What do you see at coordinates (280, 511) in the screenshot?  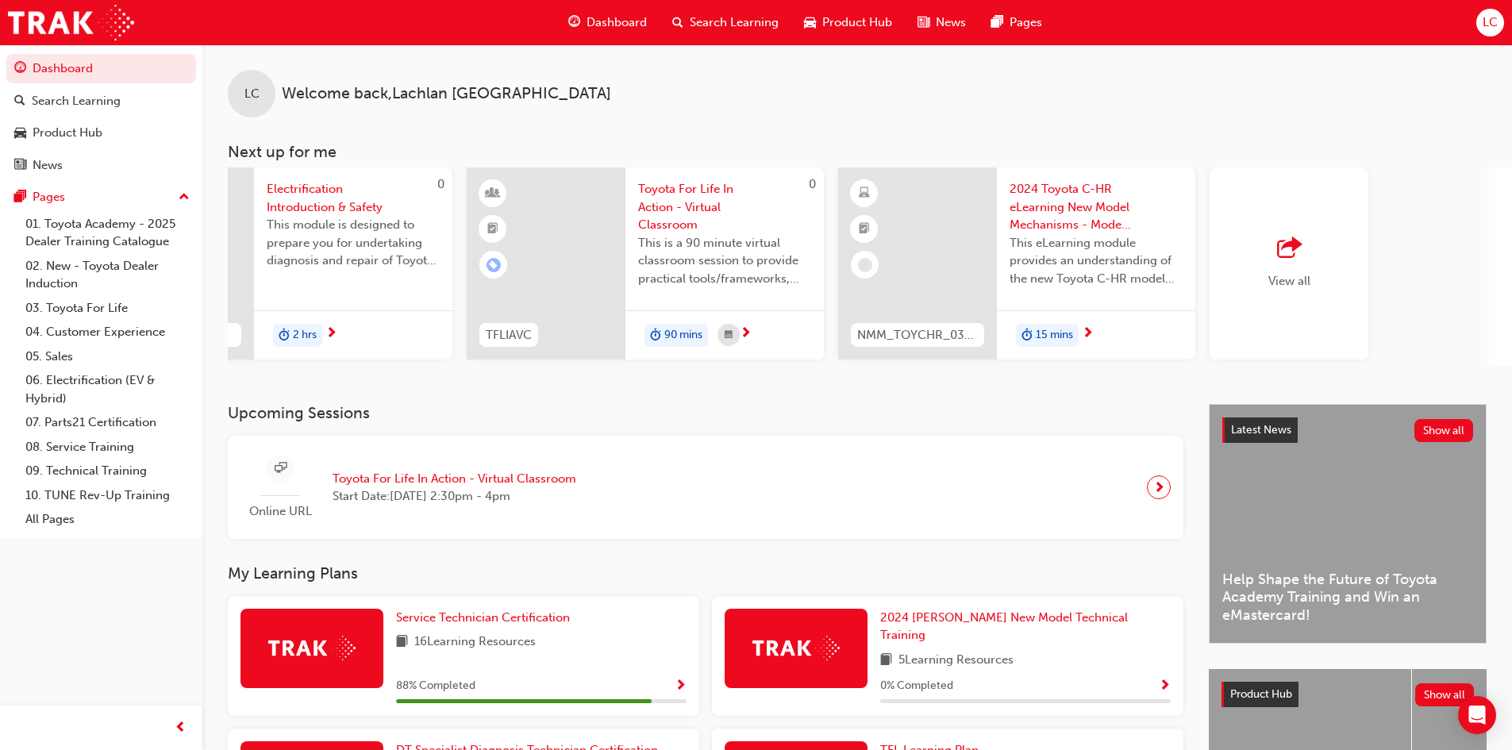 I see `span: Online URL` at bounding box center [280, 511].